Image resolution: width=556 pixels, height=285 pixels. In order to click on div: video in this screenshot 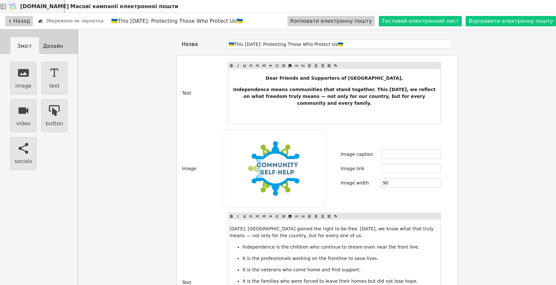, I will do `click(23, 123)`.